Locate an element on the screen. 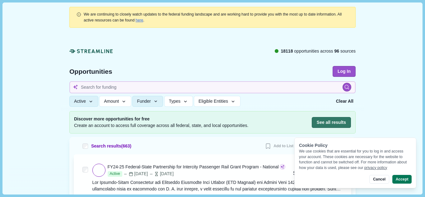  button: Clear All is located at coordinates (345, 101).